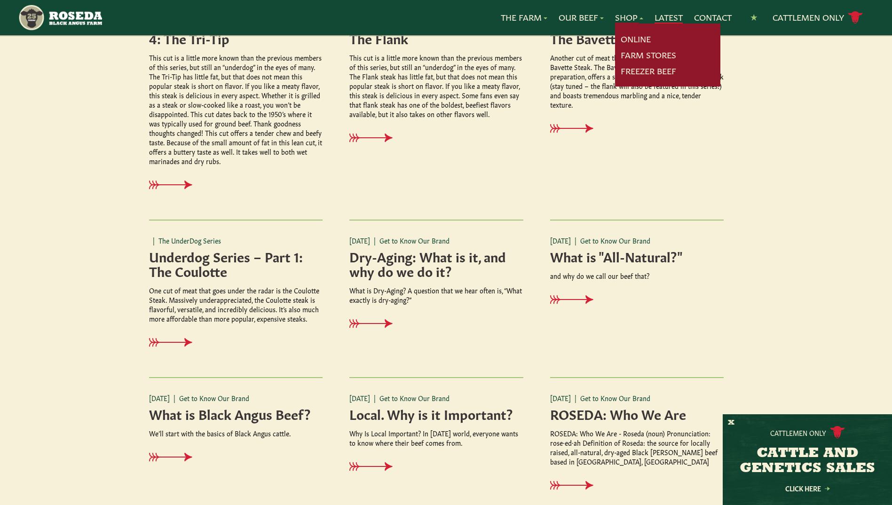  What do you see at coordinates (236, 433) in the screenshot?
I see `p: We’ll start with the basics of Black Angus cattle.` at bounding box center [236, 433].